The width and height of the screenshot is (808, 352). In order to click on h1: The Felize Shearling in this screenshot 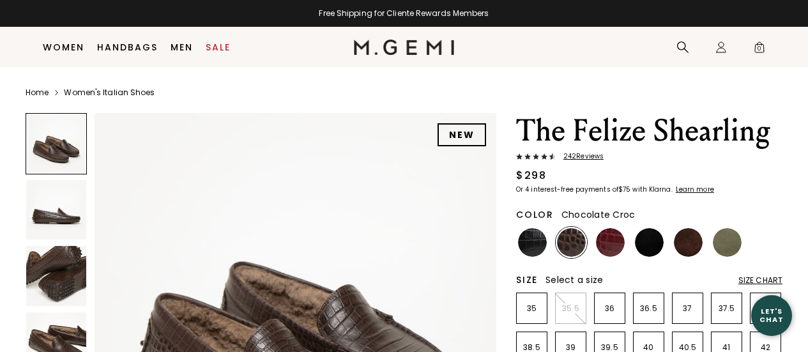, I will do `click(649, 131)`.